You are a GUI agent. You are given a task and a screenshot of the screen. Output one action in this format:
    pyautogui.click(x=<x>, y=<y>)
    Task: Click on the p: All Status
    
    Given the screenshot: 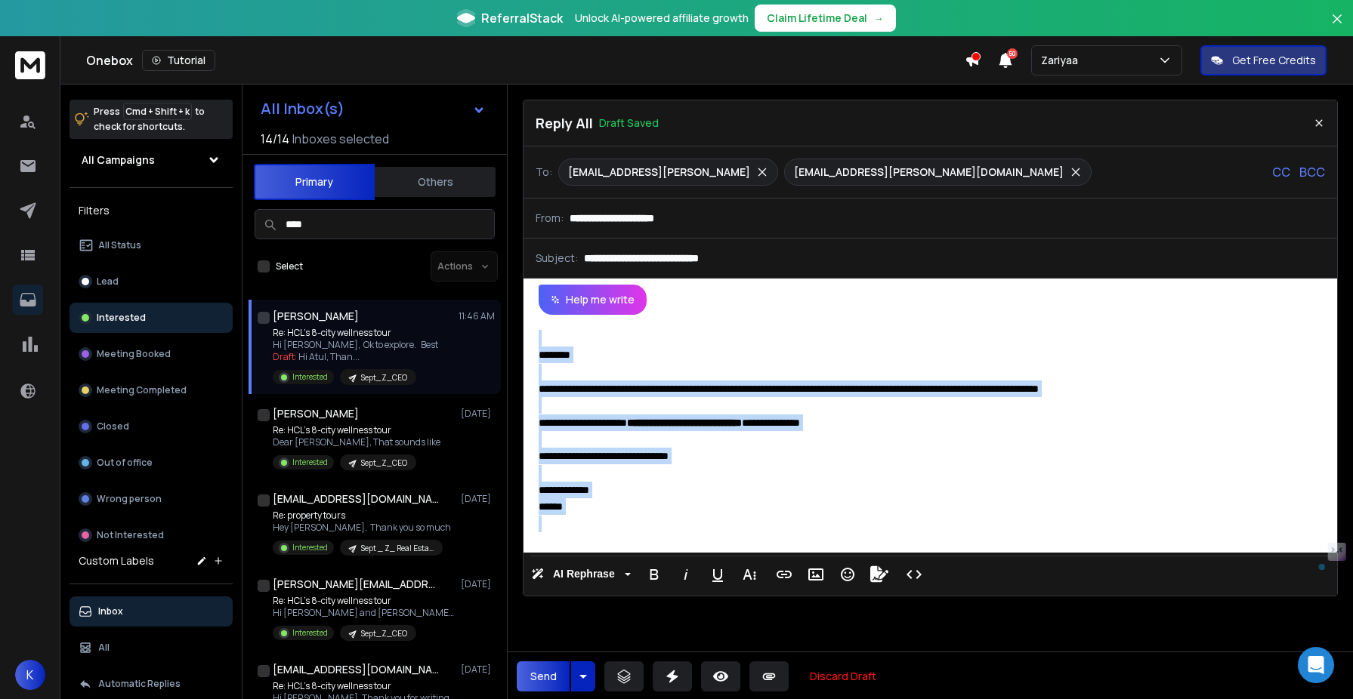 What is the action you would take?
    pyautogui.click(x=119, y=245)
    